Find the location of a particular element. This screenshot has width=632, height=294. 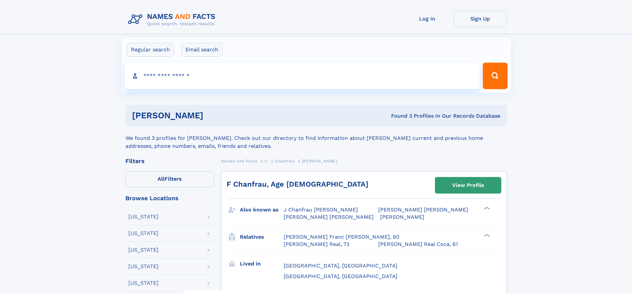

label: Regular search is located at coordinates (150, 50).